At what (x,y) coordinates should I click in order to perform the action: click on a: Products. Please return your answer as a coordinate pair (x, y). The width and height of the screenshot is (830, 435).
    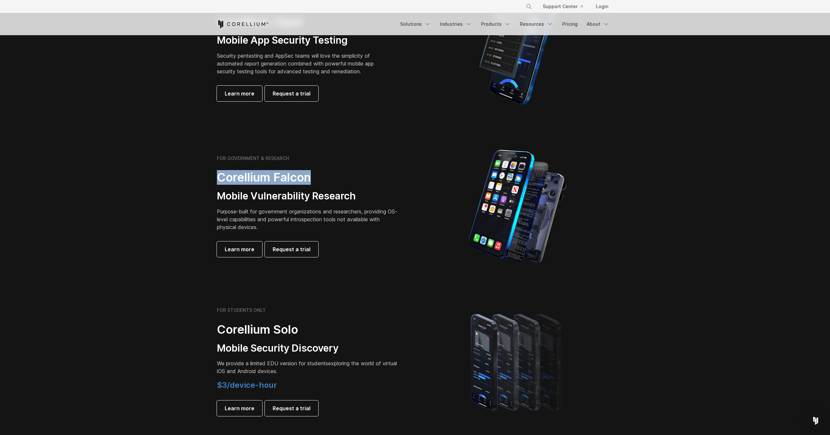
    Looking at the image, I should click on (495, 24).